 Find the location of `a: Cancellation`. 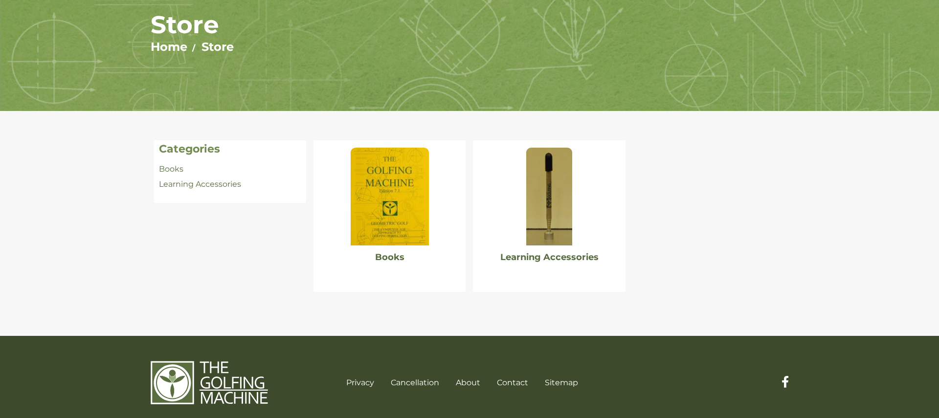

a: Cancellation is located at coordinates (415, 382).